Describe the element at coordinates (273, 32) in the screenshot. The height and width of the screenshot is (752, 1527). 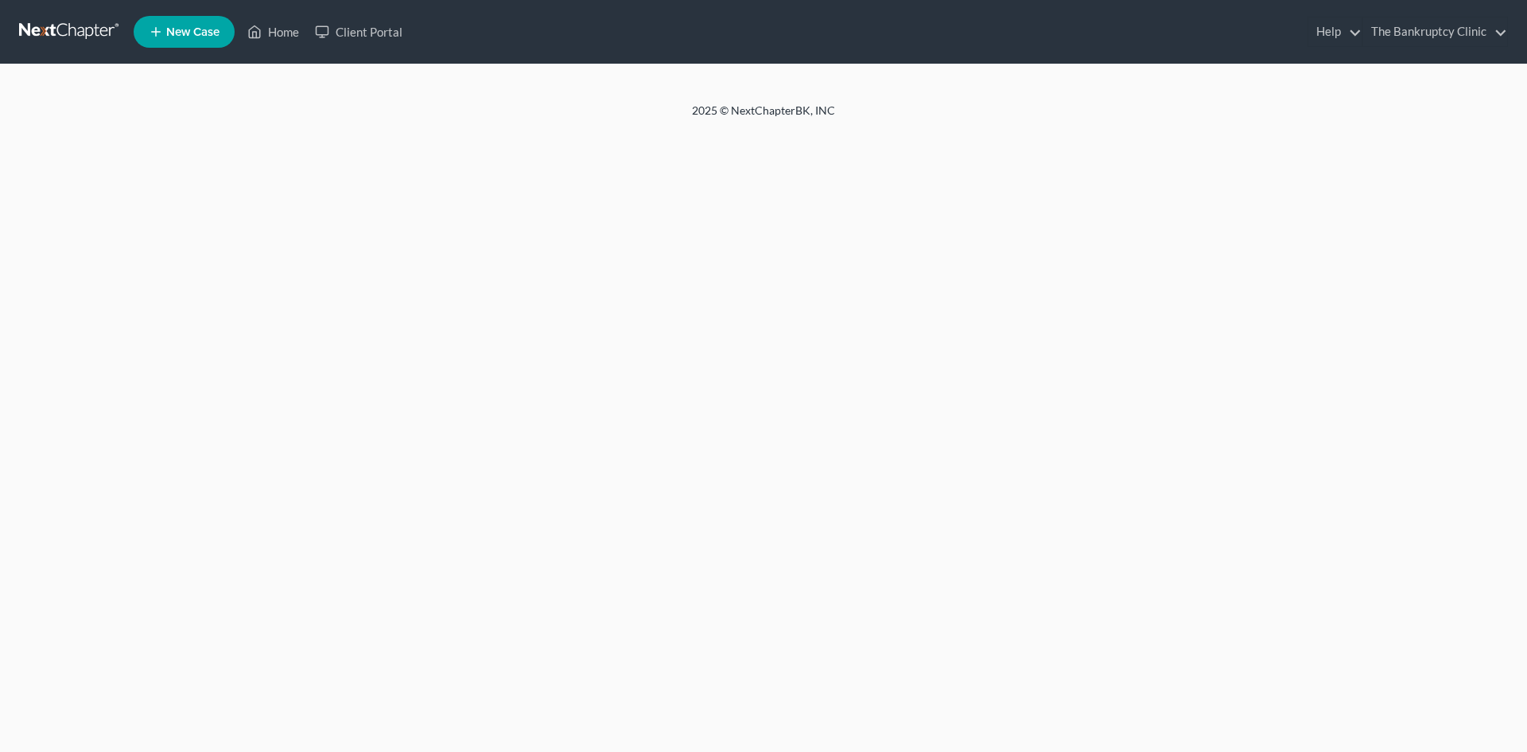
I see `a: Home` at that location.